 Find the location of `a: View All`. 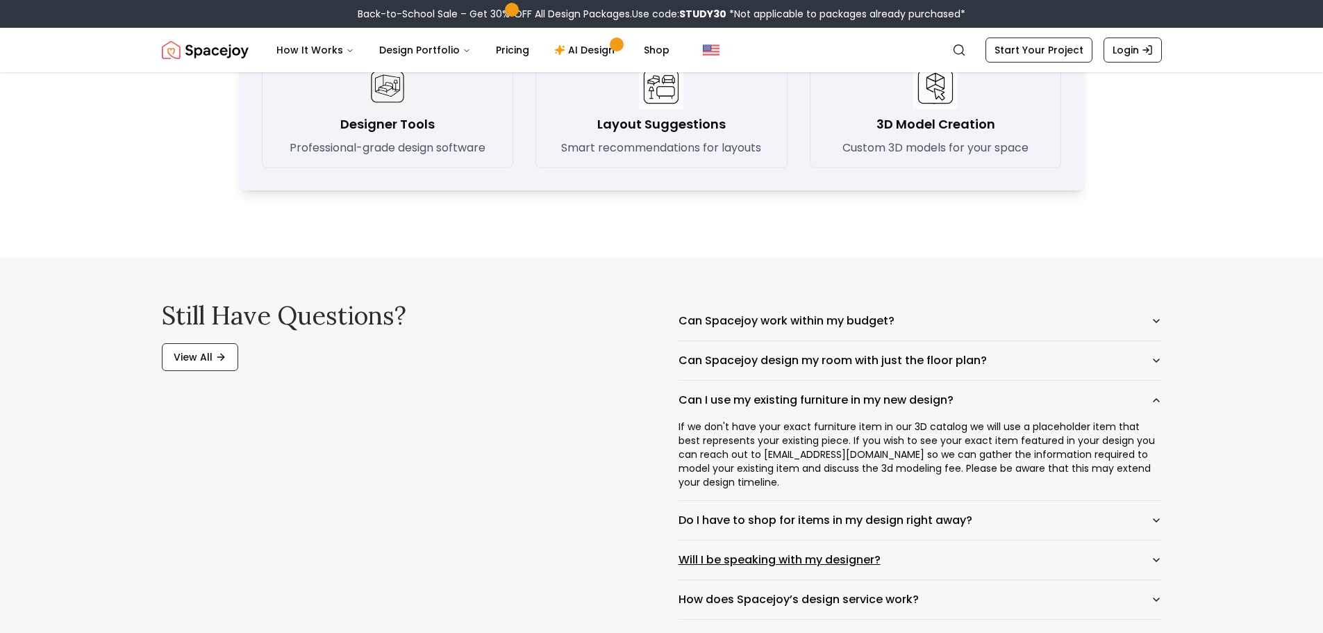

a: View All is located at coordinates (200, 357).